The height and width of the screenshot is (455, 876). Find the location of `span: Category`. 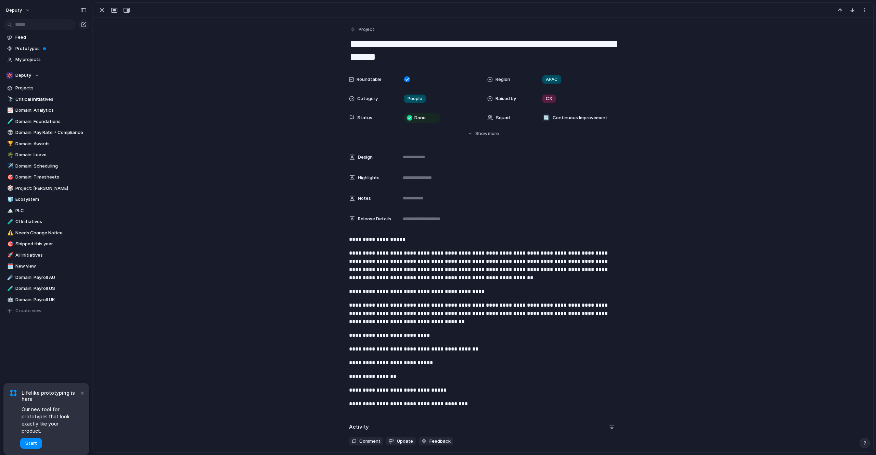

span: Category is located at coordinates (368, 99).